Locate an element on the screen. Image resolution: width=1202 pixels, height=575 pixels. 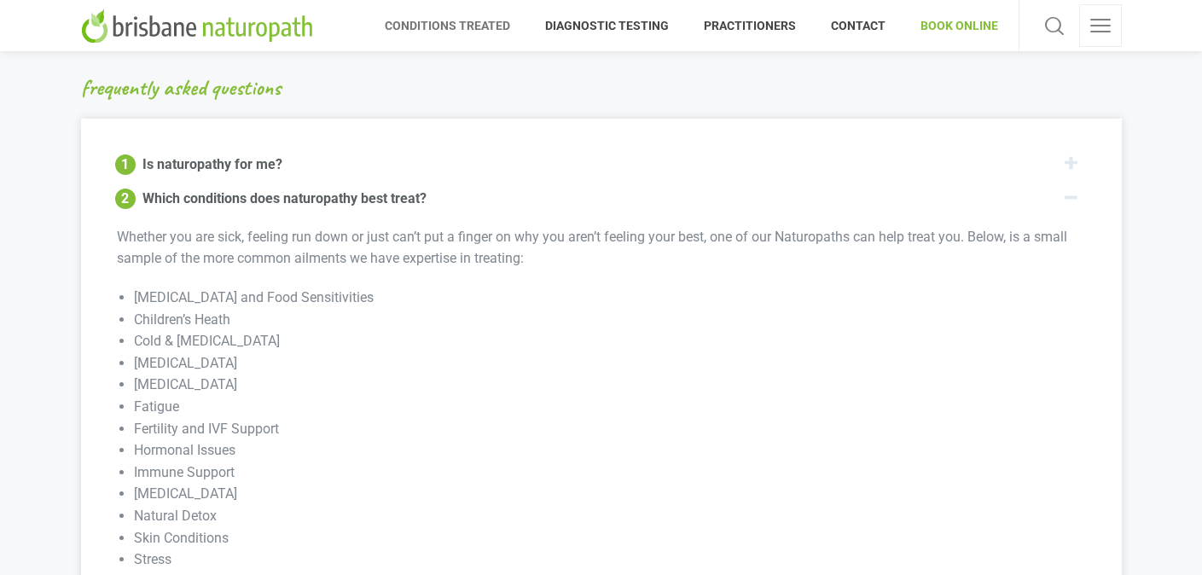
li: Immune Support is located at coordinates (609, 473).